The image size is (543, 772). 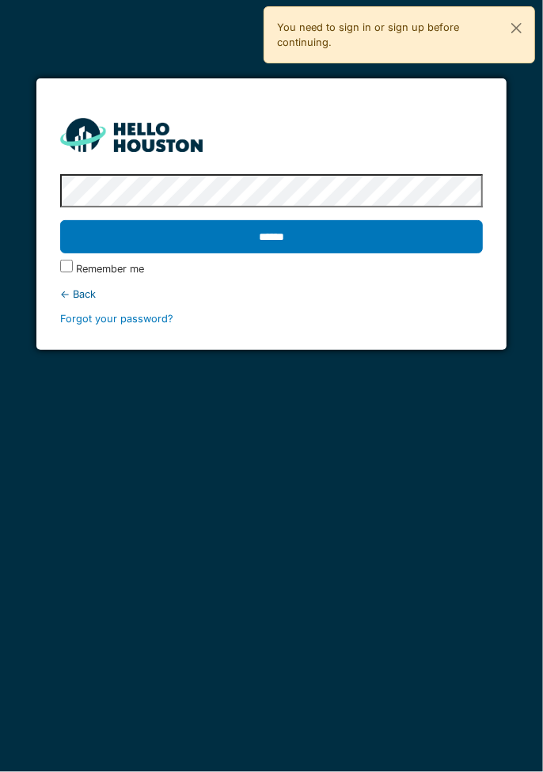 I want to click on div: ← Back, so click(x=272, y=294).